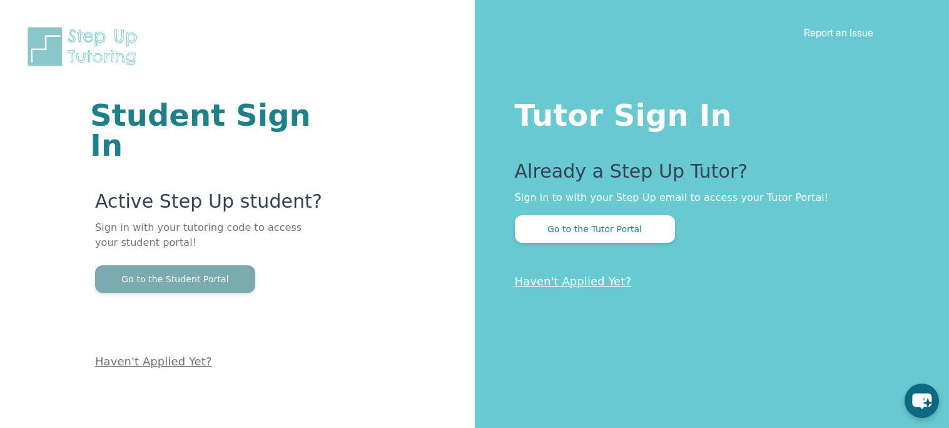  Describe the element at coordinates (210, 243) in the screenshot. I see `p: Sign in with your tutoring code to access your student portal!` at that location.